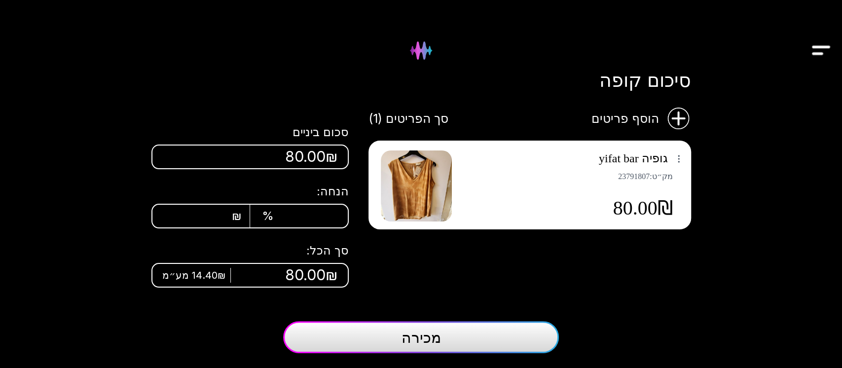 The width and height of the screenshot is (842, 368). I want to click on span: 14.40₪ מע״מ, so click(194, 275).